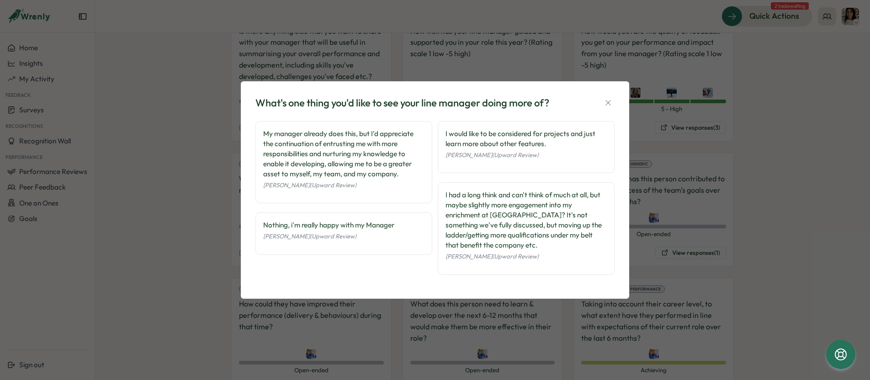 This screenshot has height=380, width=870. Describe the element at coordinates (402, 103) in the screenshot. I see `div: What's one thing you'd like to see your line manager doing more of?` at that location.